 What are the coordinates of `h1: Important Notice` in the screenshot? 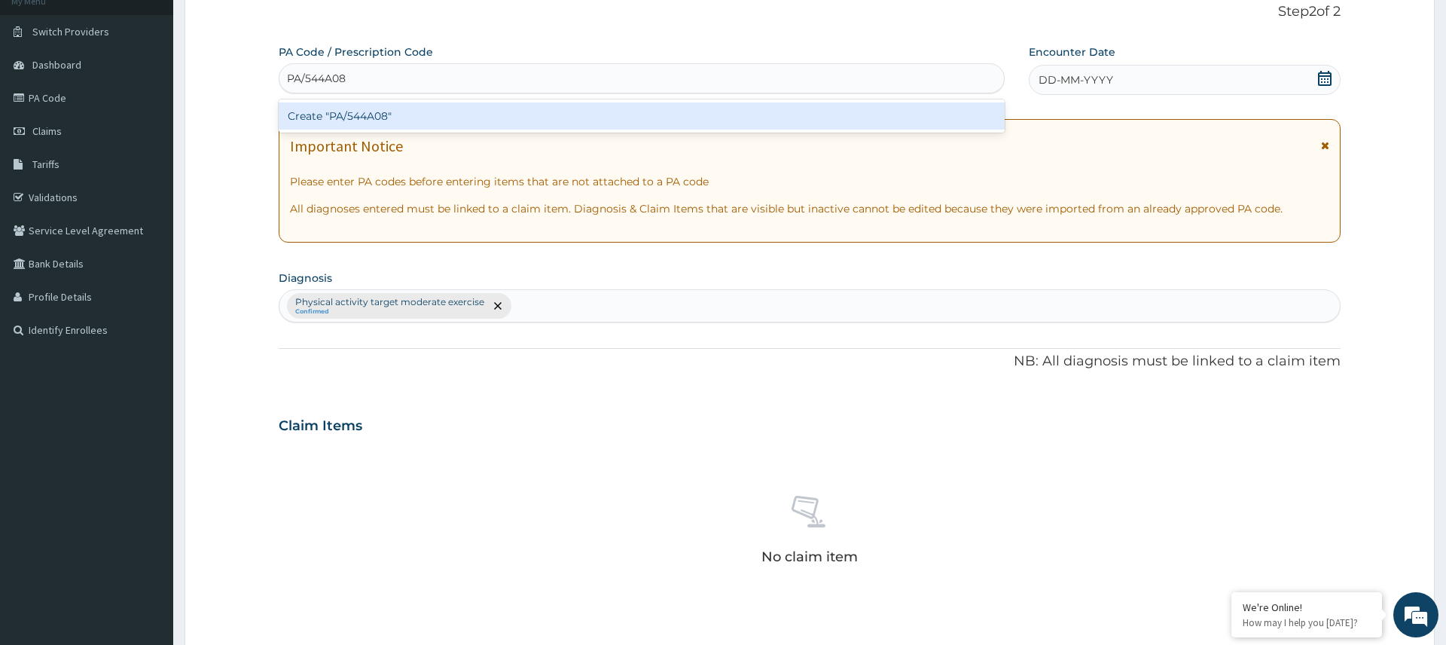 It's located at (346, 146).